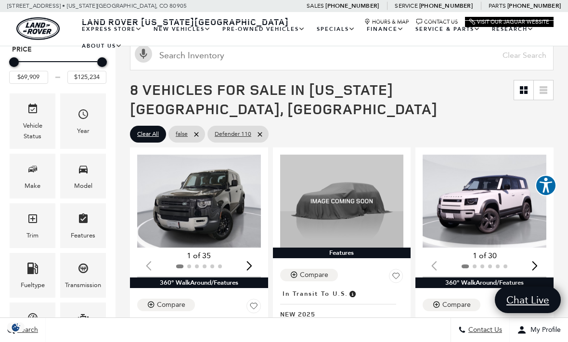 Image resolution: width=568 pixels, height=342 pixels. What do you see at coordinates (102, 62) in the screenshot?
I see `div: Maximum Price` at bounding box center [102, 62].